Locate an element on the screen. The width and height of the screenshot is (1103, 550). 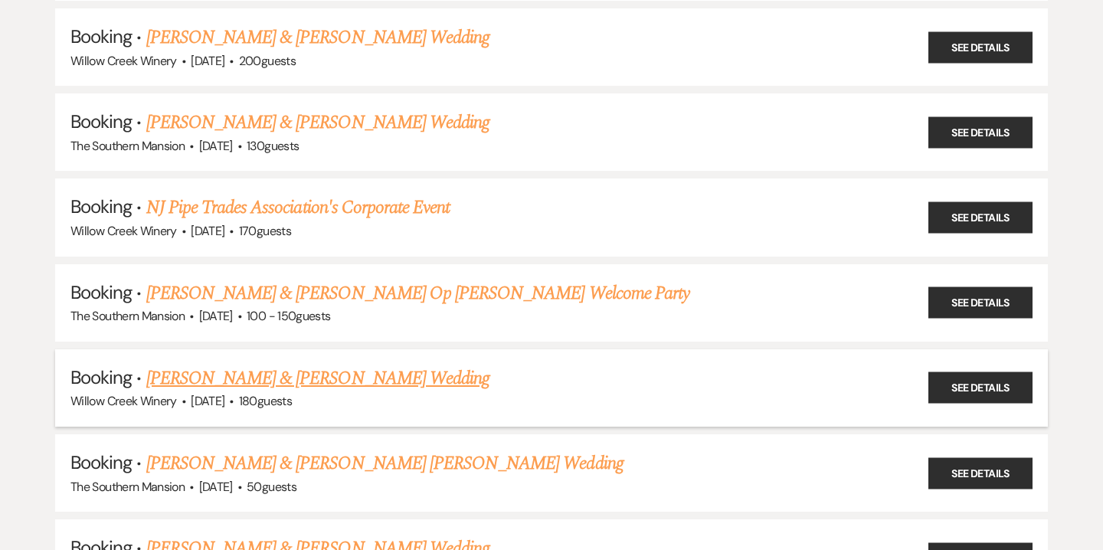
span: 100 - 150 guests is located at coordinates (288, 316).